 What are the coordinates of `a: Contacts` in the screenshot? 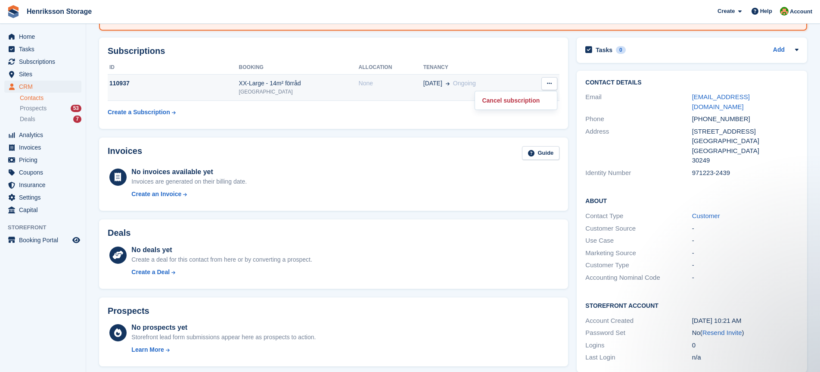 It's located at (50, 98).